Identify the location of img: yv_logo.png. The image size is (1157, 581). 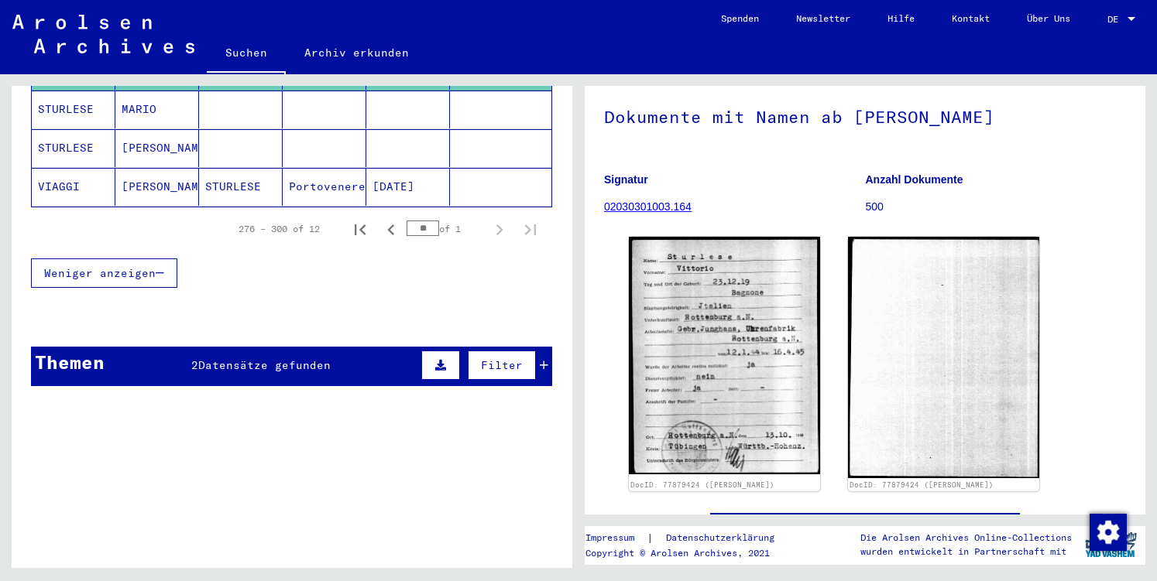
(1110, 545).